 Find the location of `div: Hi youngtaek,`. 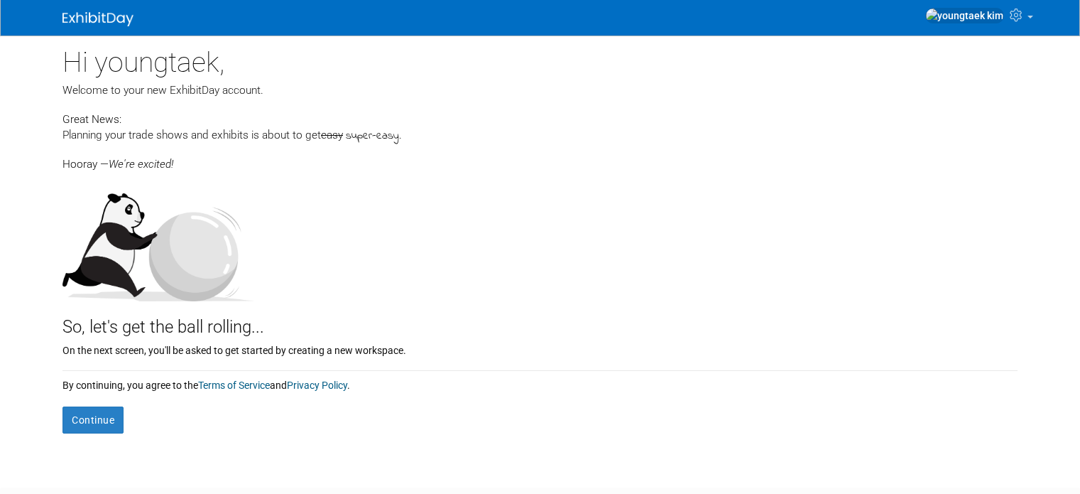

div: Hi youngtaek, is located at coordinates (540, 59).